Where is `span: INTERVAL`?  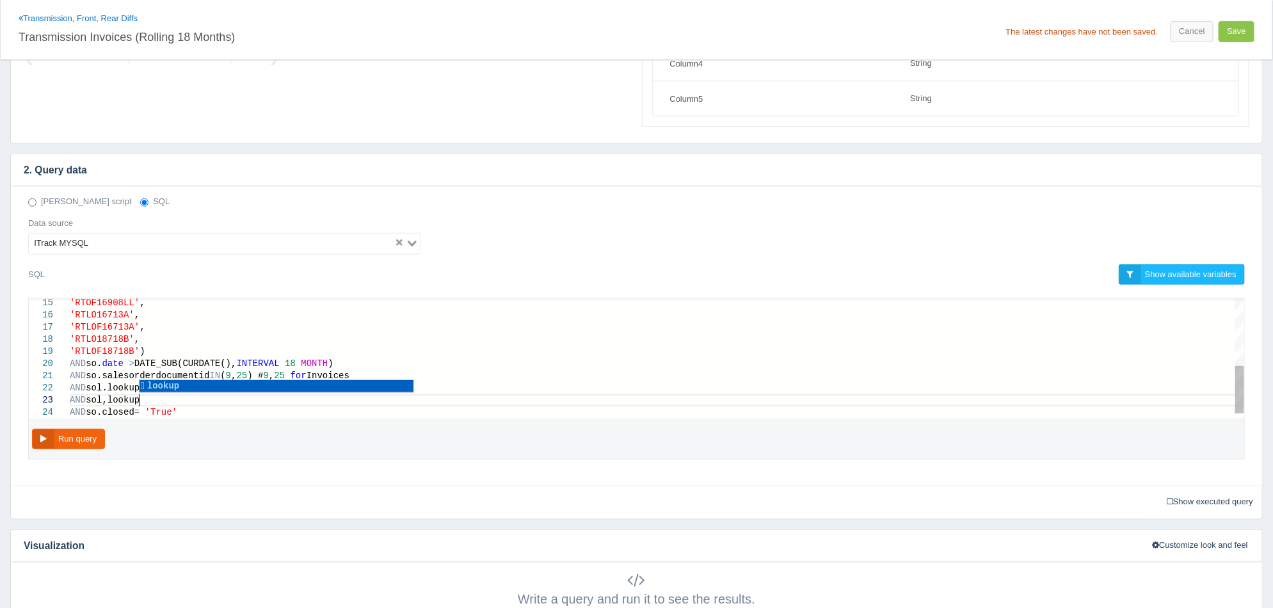
span: INTERVAL is located at coordinates (258, 363).